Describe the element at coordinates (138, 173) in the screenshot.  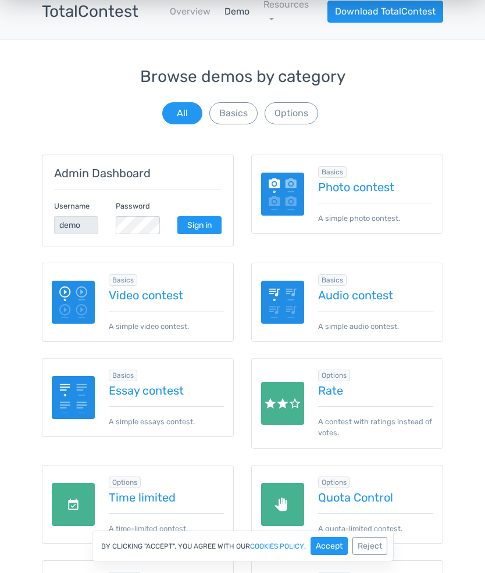
I see `h5: Admin Dashboard` at that location.